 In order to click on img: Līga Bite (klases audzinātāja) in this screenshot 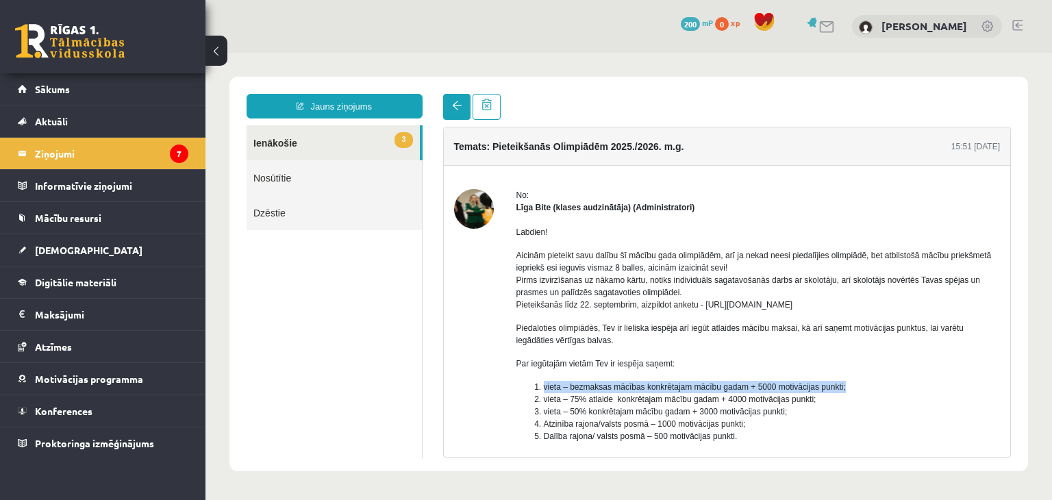, I will do `click(268, 156)`.